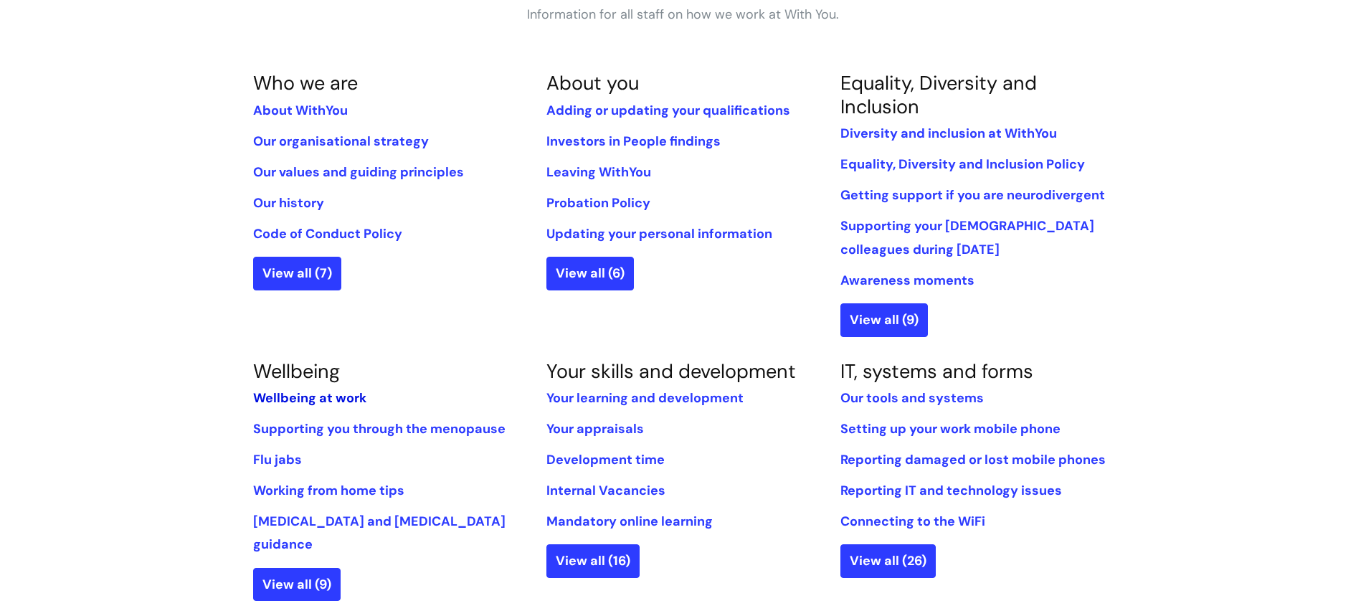  What do you see at coordinates (683, 14) in the screenshot?
I see `p: Information for all staff on how we work at With You.` at bounding box center [683, 14].